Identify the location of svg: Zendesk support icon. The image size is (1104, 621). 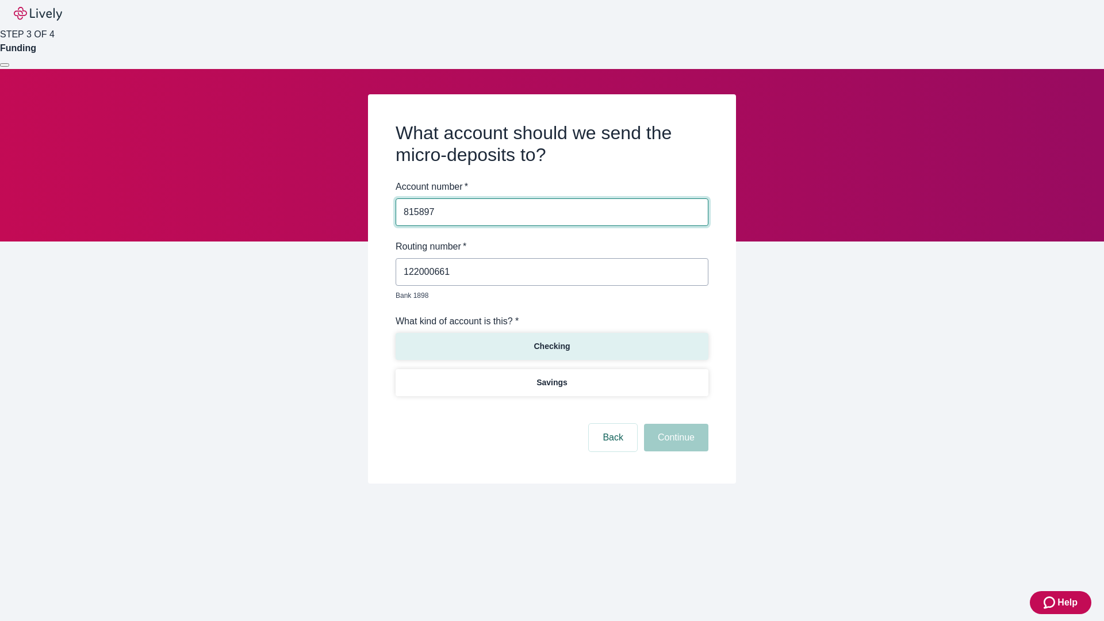
(1051, 603).